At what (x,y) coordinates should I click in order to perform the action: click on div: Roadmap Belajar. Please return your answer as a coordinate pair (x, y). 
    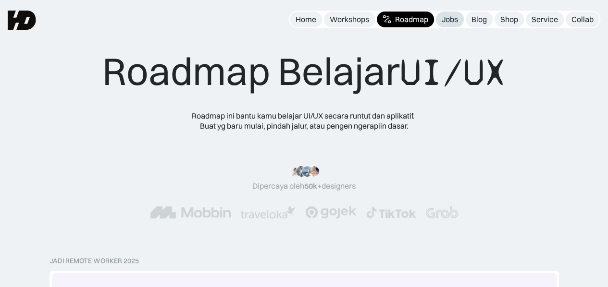
    Looking at the image, I should click on (304, 72).